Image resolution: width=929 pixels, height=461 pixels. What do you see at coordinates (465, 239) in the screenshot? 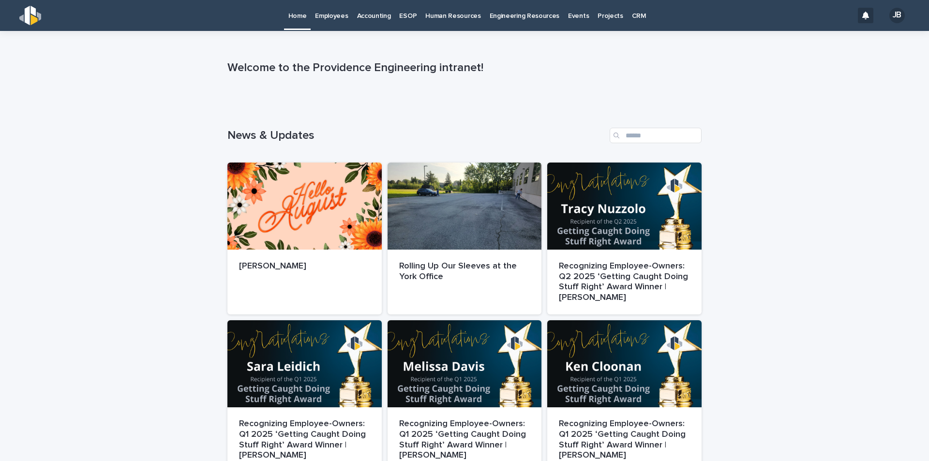
I see `a: Rolling Up Our Sleeves at the York Office` at bounding box center [465, 239].